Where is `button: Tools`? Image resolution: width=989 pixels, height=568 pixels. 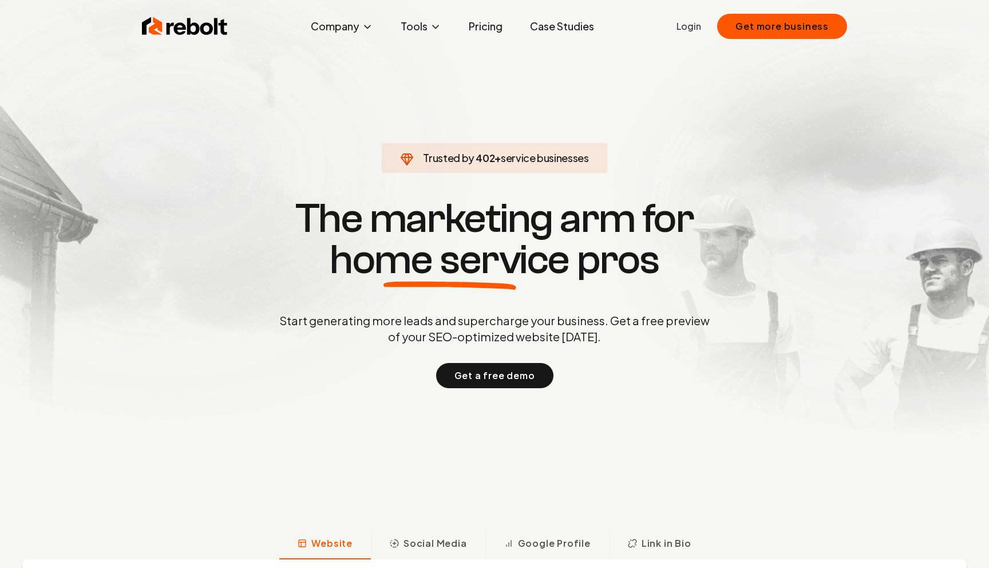
button: Tools is located at coordinates (421, 26).